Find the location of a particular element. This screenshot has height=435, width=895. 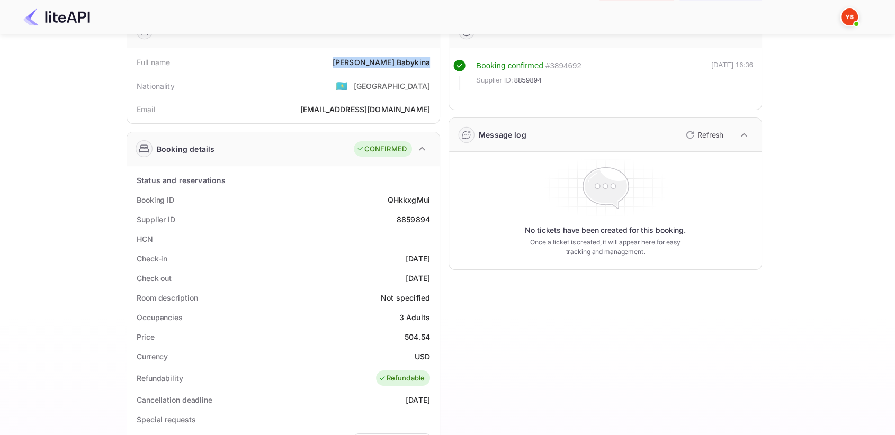

div: Booking details is located at coordinates (185, 149).